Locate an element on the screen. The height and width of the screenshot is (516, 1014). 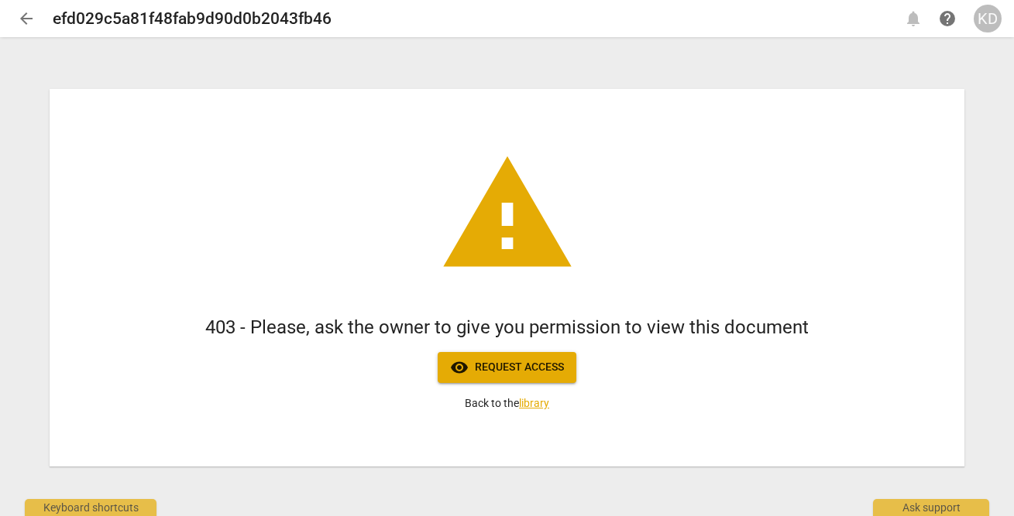
p: Back to the is located at coordinates (506, 403).